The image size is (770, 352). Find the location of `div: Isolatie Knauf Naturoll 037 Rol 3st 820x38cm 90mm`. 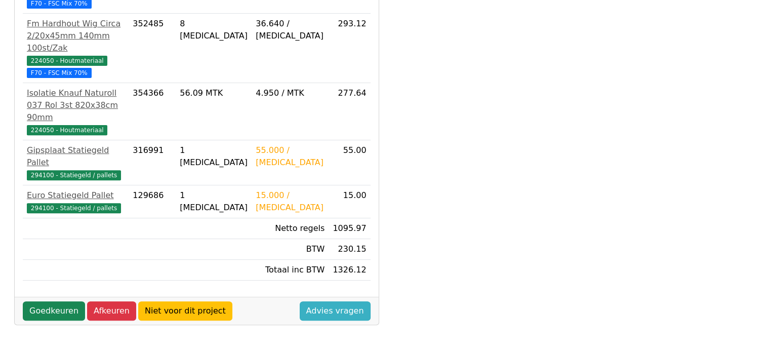

div: Isolatie Knauf Naturoll 037 Rol 3st 820x38cm 90mm is located at coordinates (75, 105).